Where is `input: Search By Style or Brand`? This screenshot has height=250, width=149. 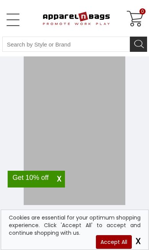
input: Search By Style or Brand is located at coordinates (66, 44).